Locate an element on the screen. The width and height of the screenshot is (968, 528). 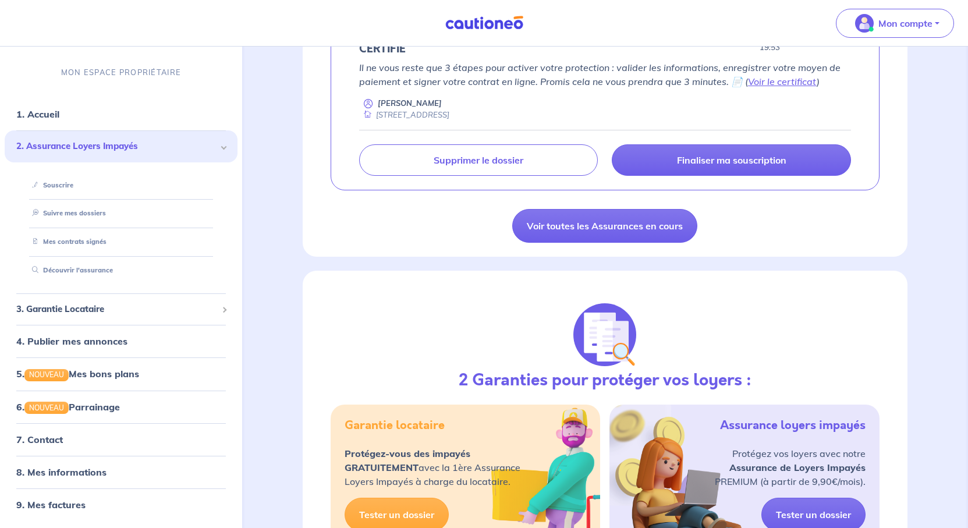
a: 6.NOUVEAUParrainage is located at coordinates (68, 406).